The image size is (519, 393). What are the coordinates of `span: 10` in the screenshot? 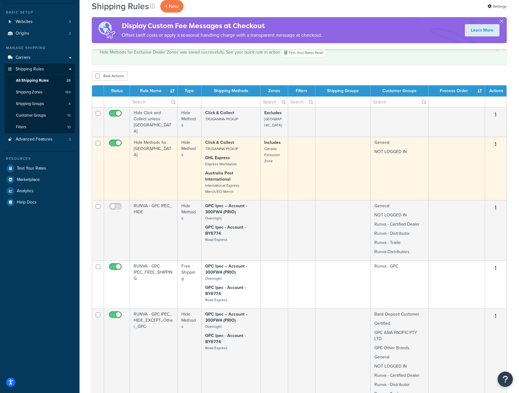 It's located at (69, 127).